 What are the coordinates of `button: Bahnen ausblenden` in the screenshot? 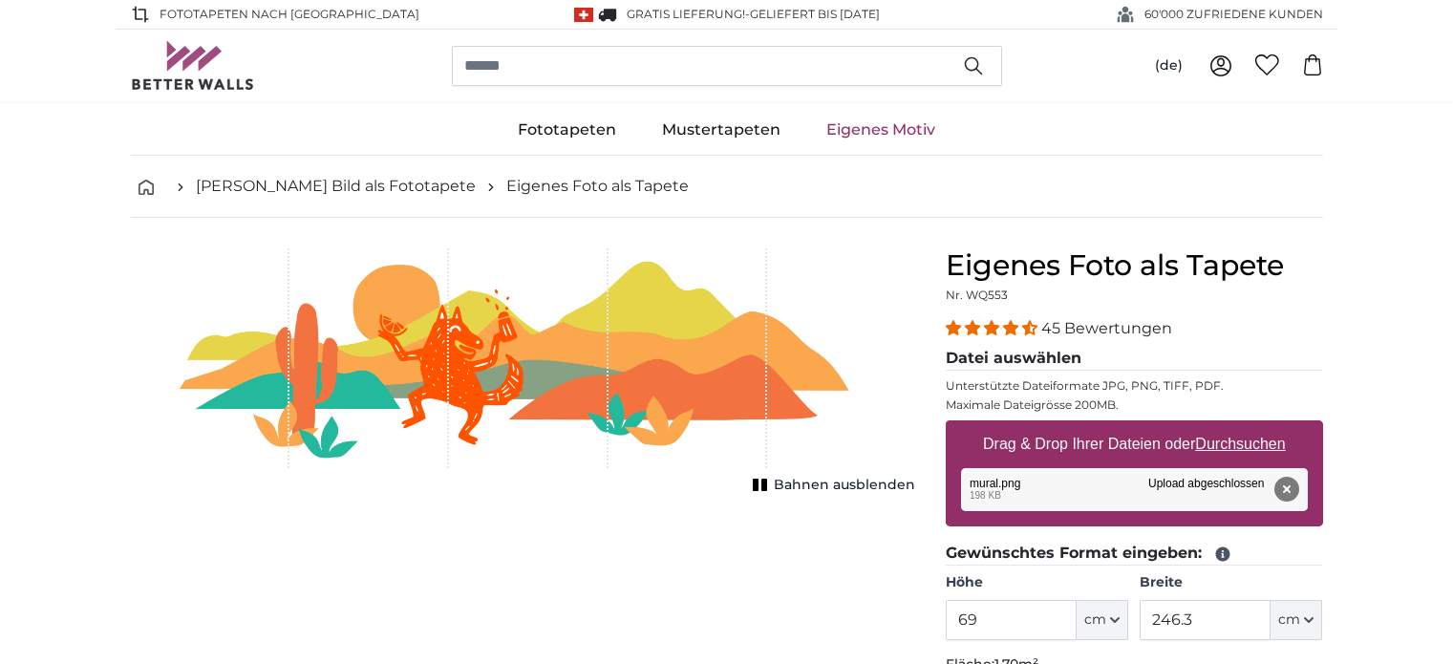 It's located at (831, 485).